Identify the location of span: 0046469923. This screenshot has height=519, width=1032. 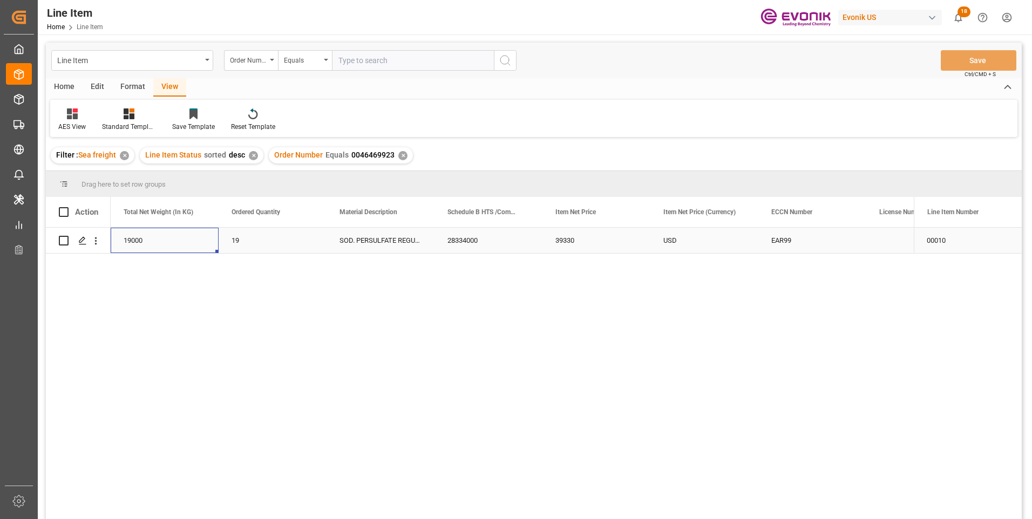
(373, 155).